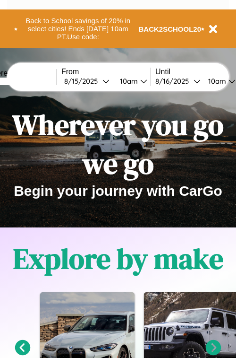  Describe the element at coordinates (170, 29) in the screenshot. I see `b: BACK2SCHOOL20` at that location.